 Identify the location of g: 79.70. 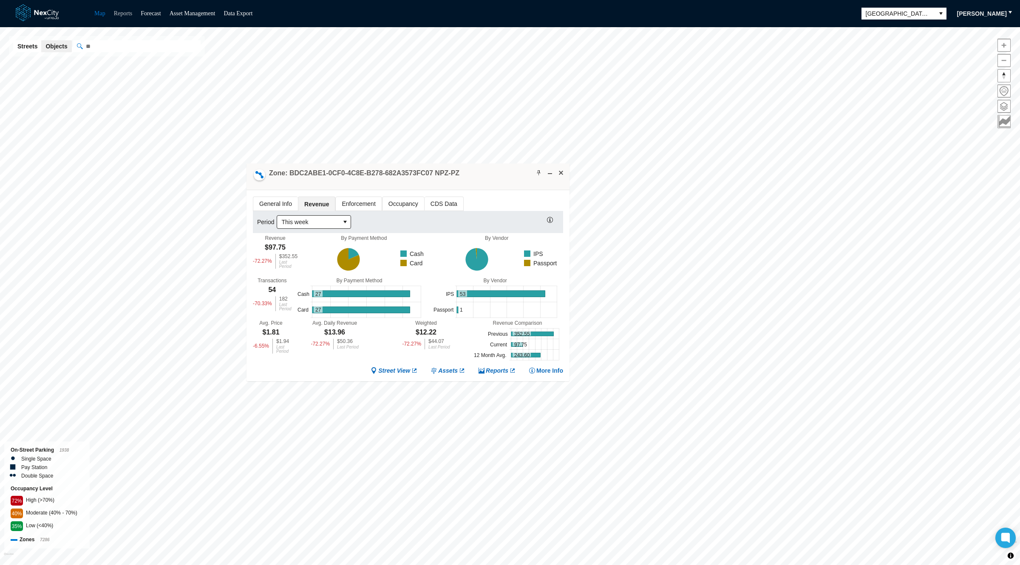
(348, 259).